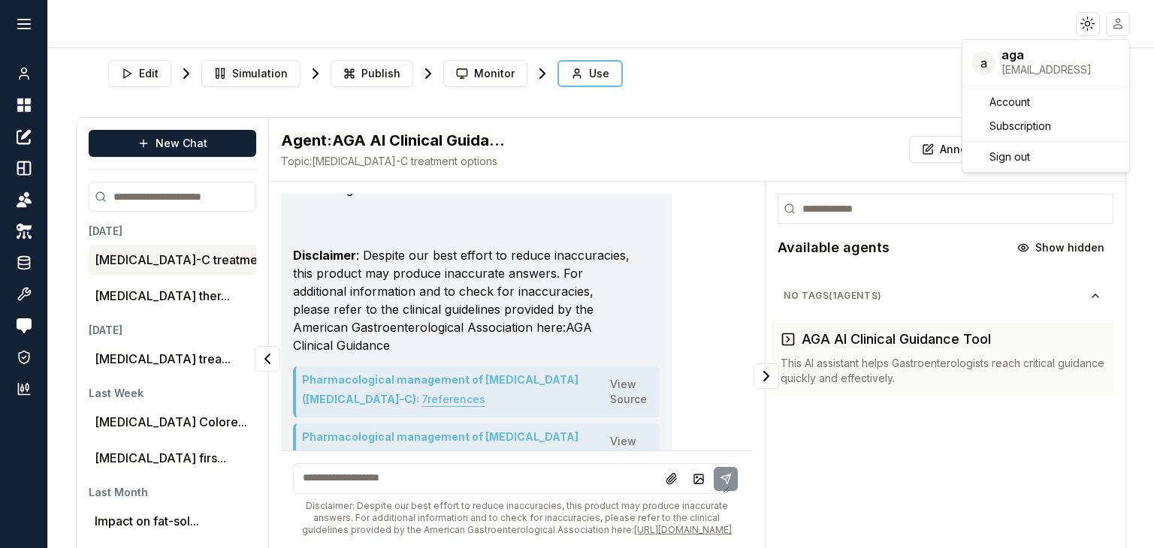  What do you see at coordinates (1009, 157) in the screenshot?
I see `span: Sign out` at bounding box center [1009, 157].